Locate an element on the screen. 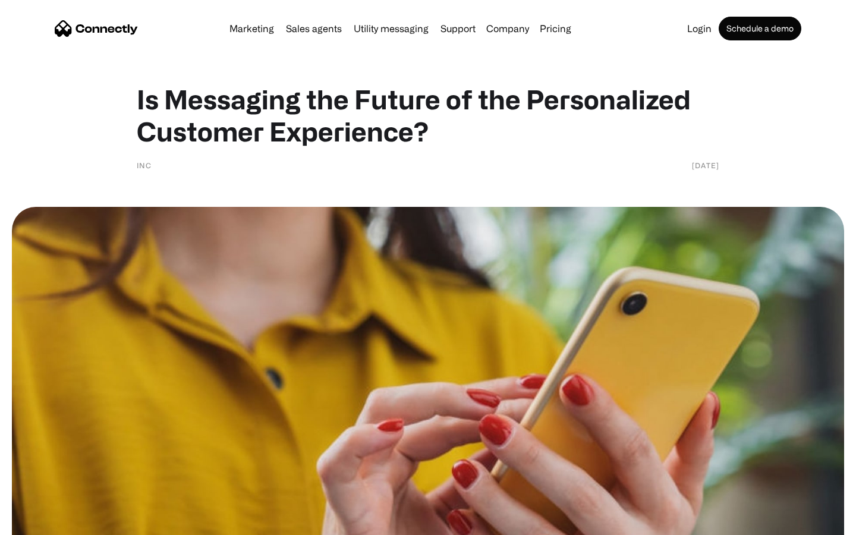  ul: Language list is located at coordinates (48, 522).